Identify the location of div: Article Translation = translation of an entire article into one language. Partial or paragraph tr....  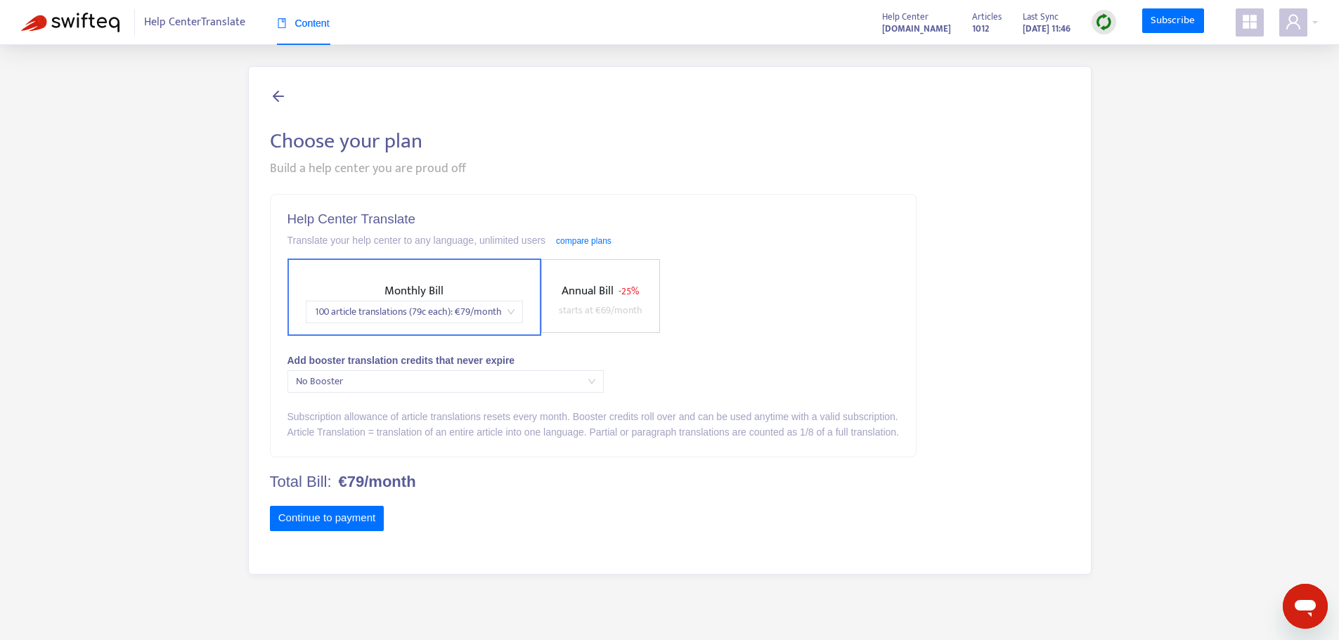
(593, 432).